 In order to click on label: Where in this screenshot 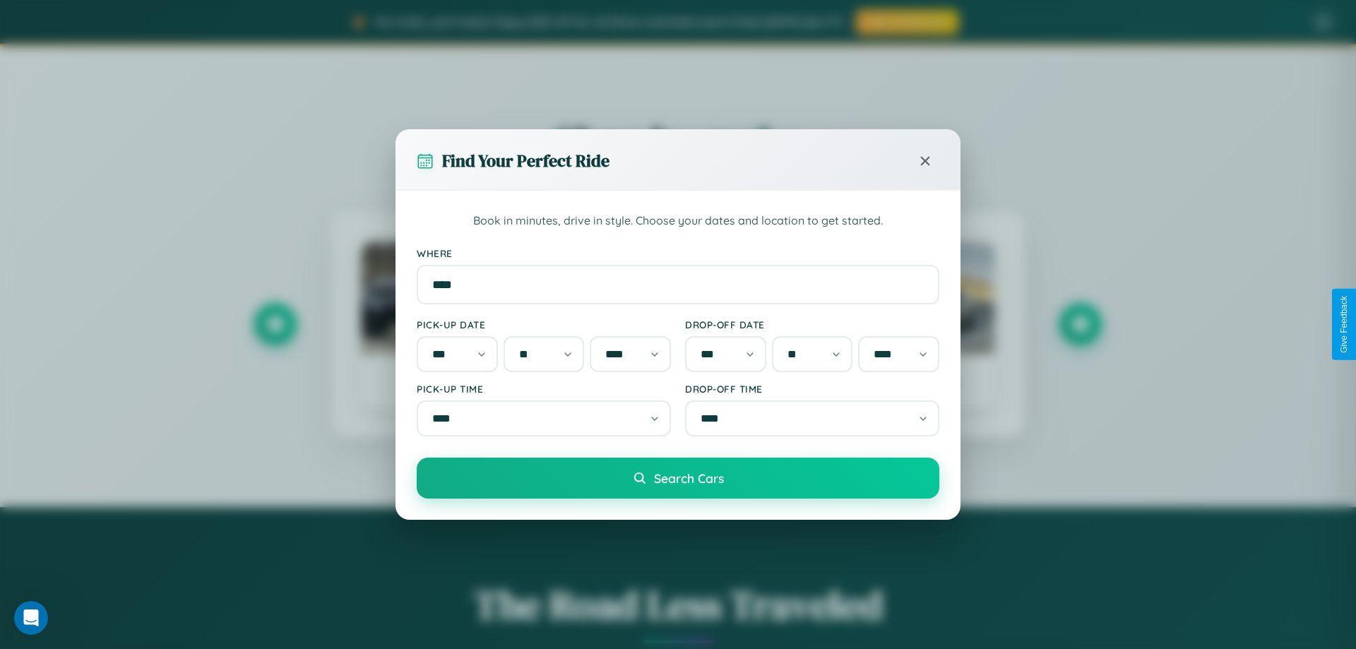, I will do `click(678, 253)`.